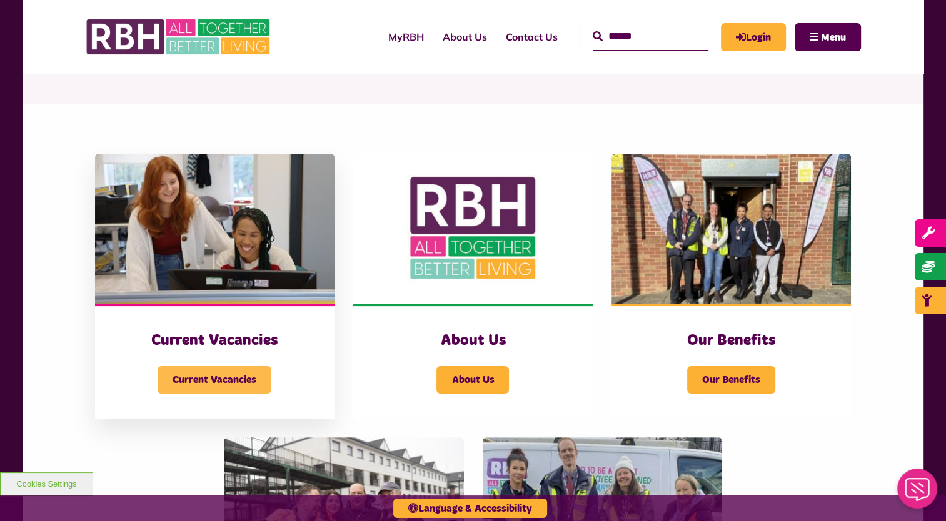 This screenshot has width=946, height=521. Describe the element at coordinates (731, 286) in the screenshot. I see `a: Our Benefits Our Benefits` at that location.